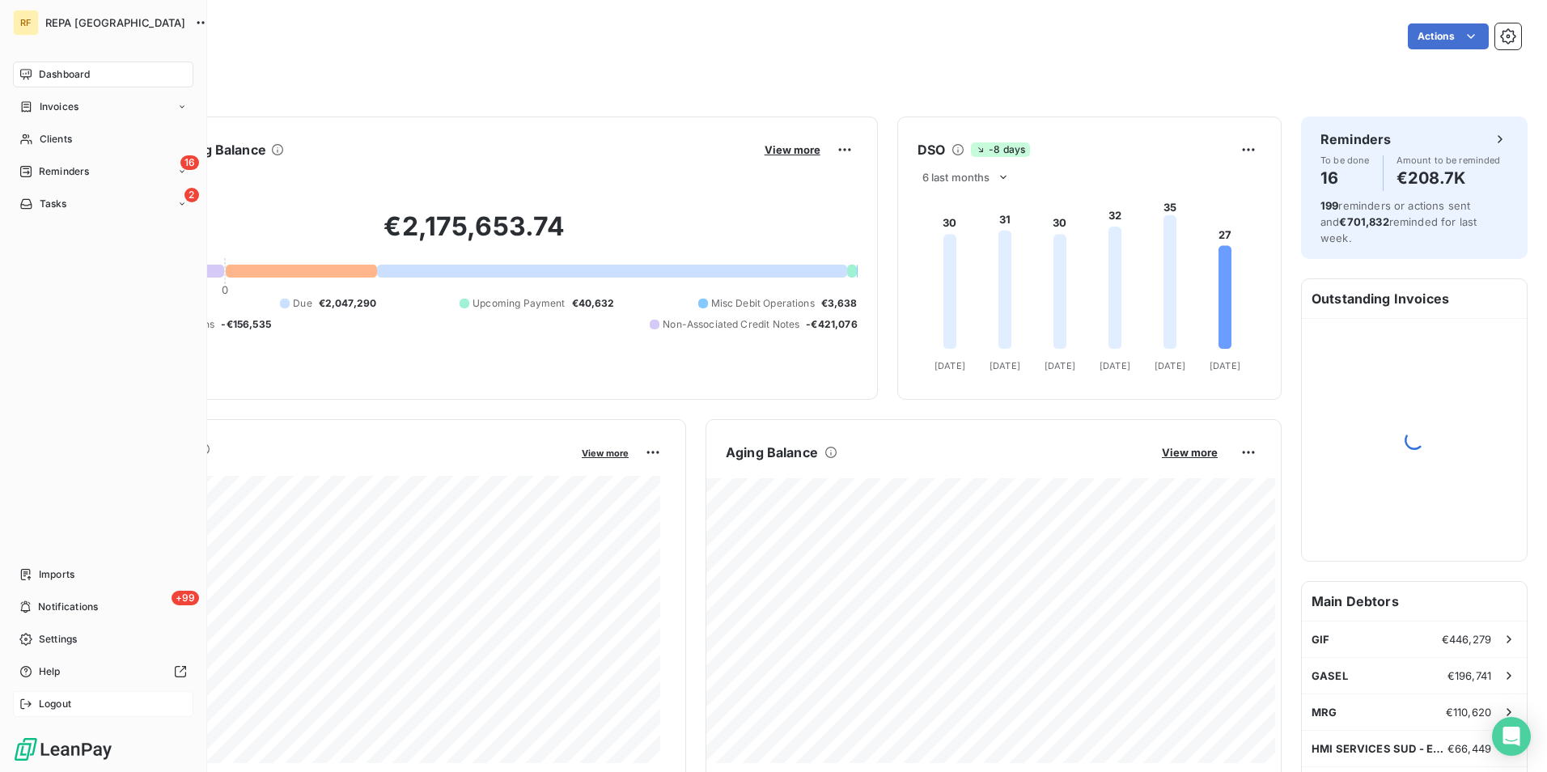  What do you see at coordinates (1000, 150) in the screenshot?
I see `span: -8 days` at bounding box center [1000, 150].